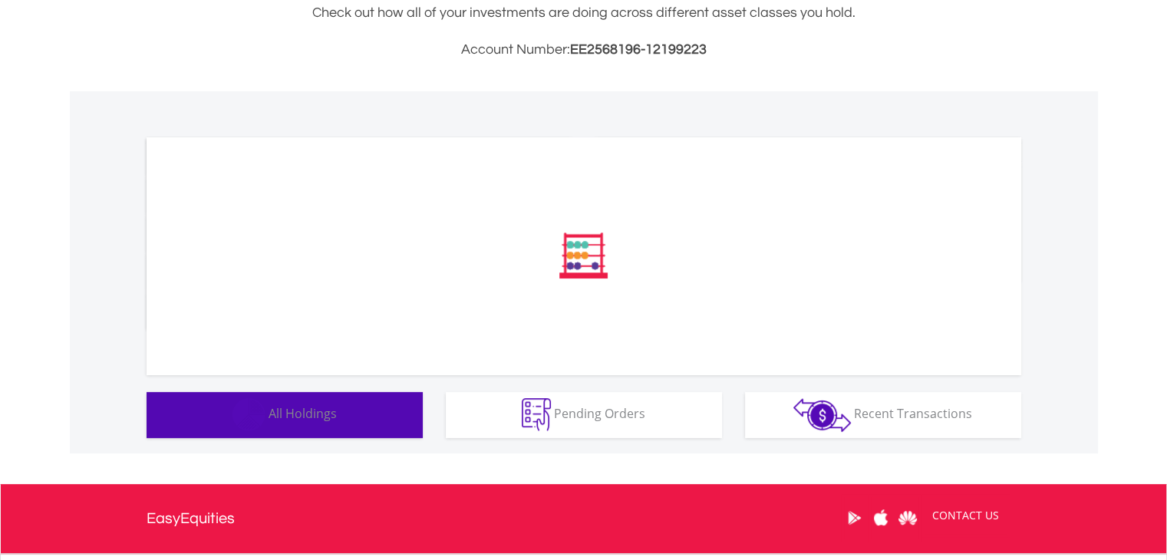  What do you see at coordinates (537, 414) in the screenshot?
I see `img: pending_instructions-wht.png` at bounding box center [537, 414].